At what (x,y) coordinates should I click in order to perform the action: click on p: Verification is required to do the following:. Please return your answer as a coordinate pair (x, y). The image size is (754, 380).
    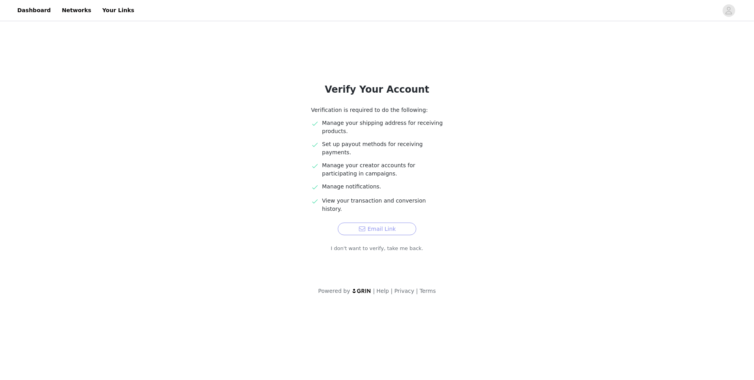
    Looking at the image, I should click on (377, 110).